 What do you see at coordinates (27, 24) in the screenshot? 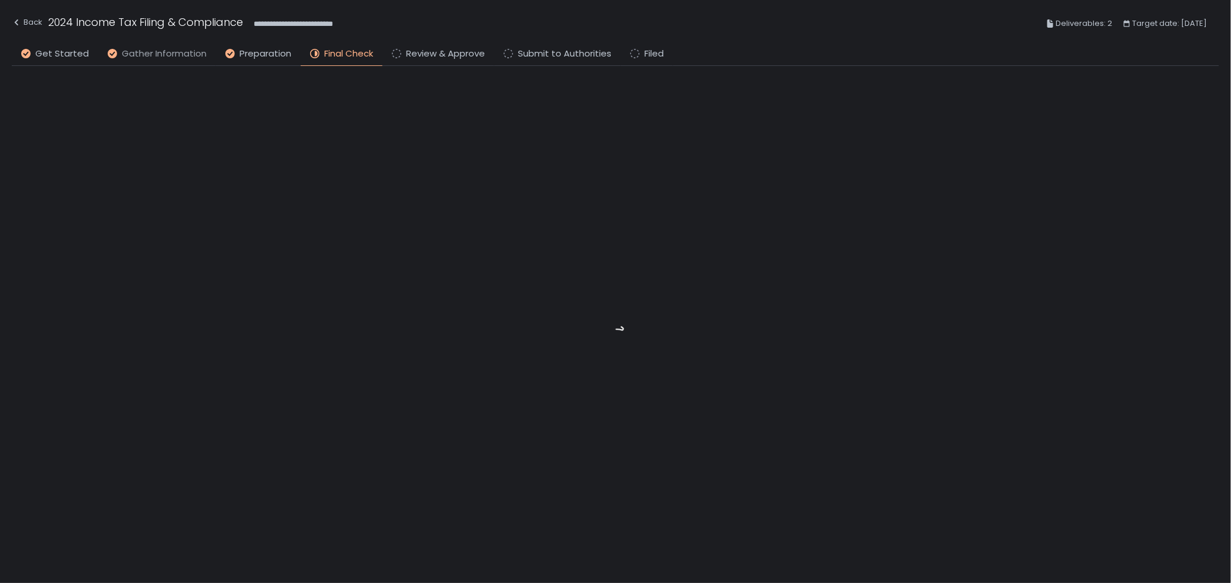
I see `button: Back` at bounding box center [27, 24].